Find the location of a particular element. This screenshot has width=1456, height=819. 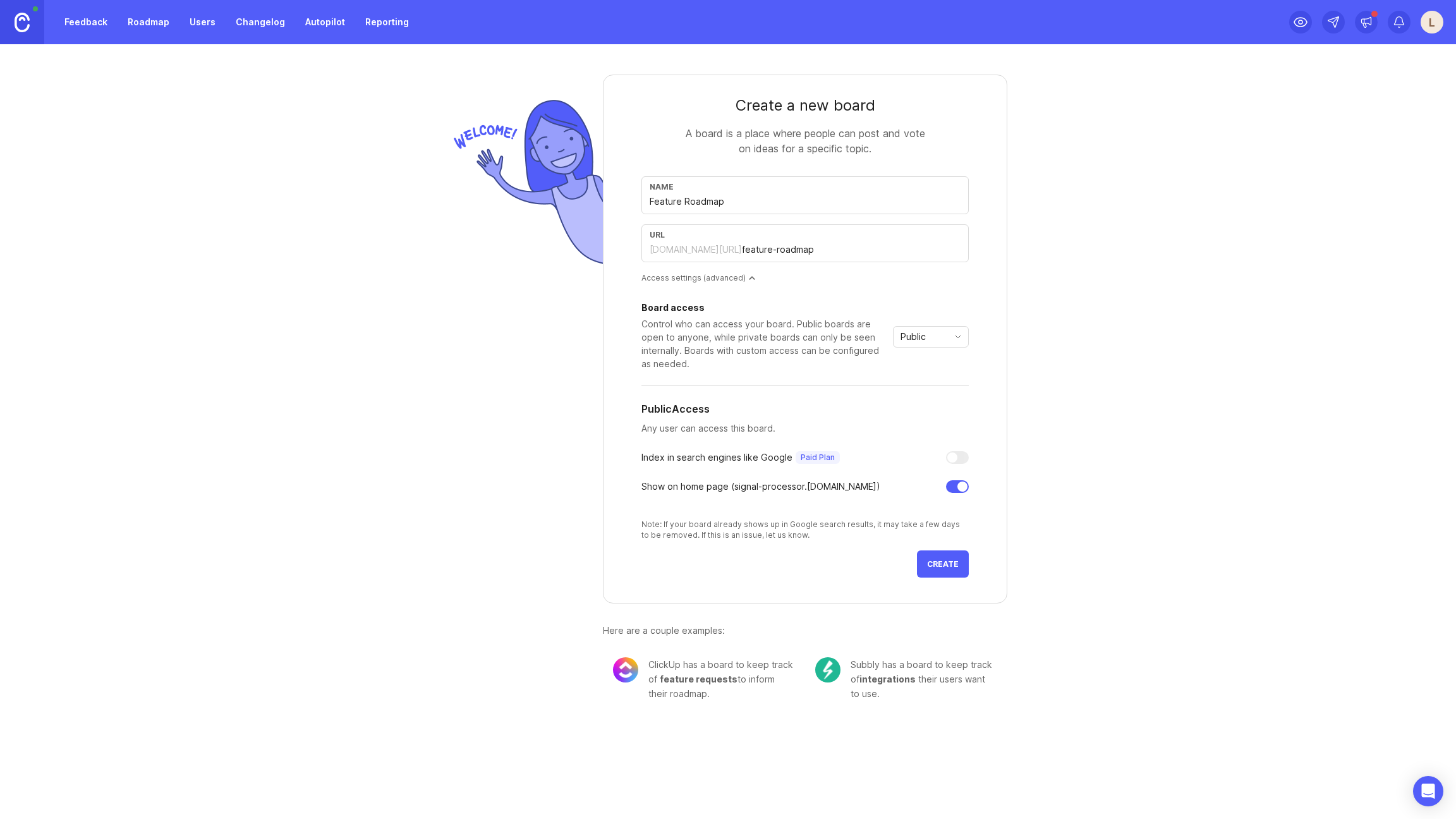

img: Canny Home is located at coordinates (22, 22).